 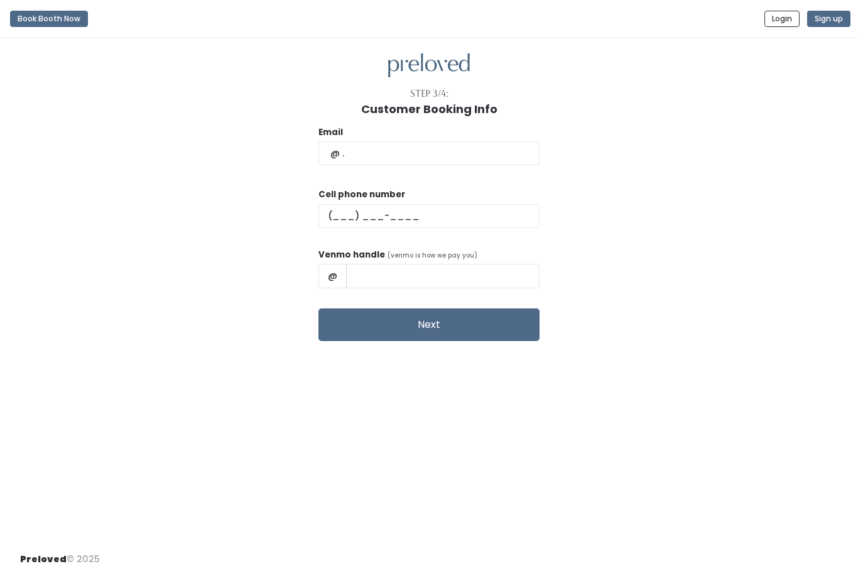 I want to click on a: Book Booth Now, so click(x=49, y=19).